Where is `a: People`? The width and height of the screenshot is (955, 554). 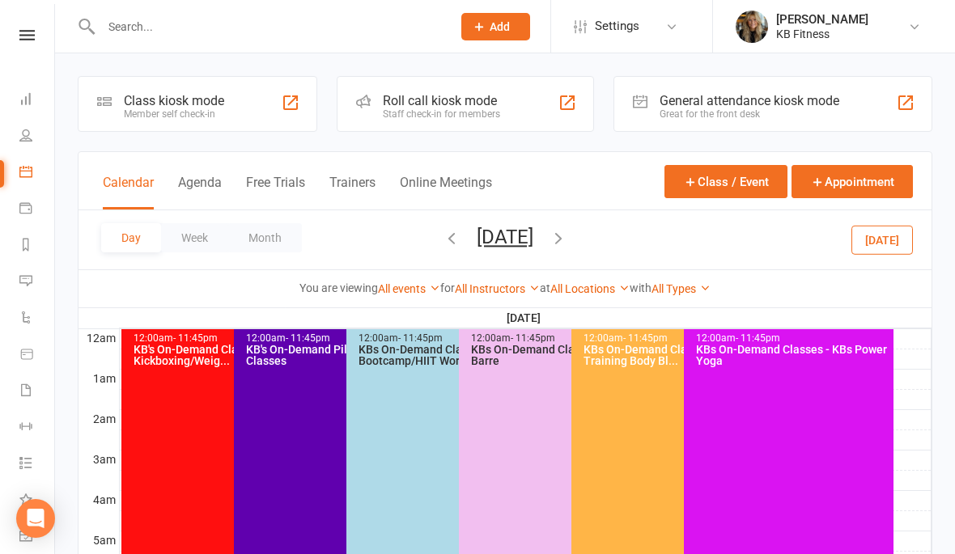 a: People is located at coordinates (37, 137).